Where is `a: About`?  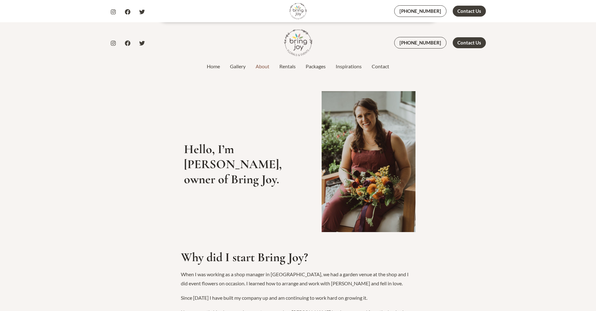
a: About is located at coordinates (262, 66).